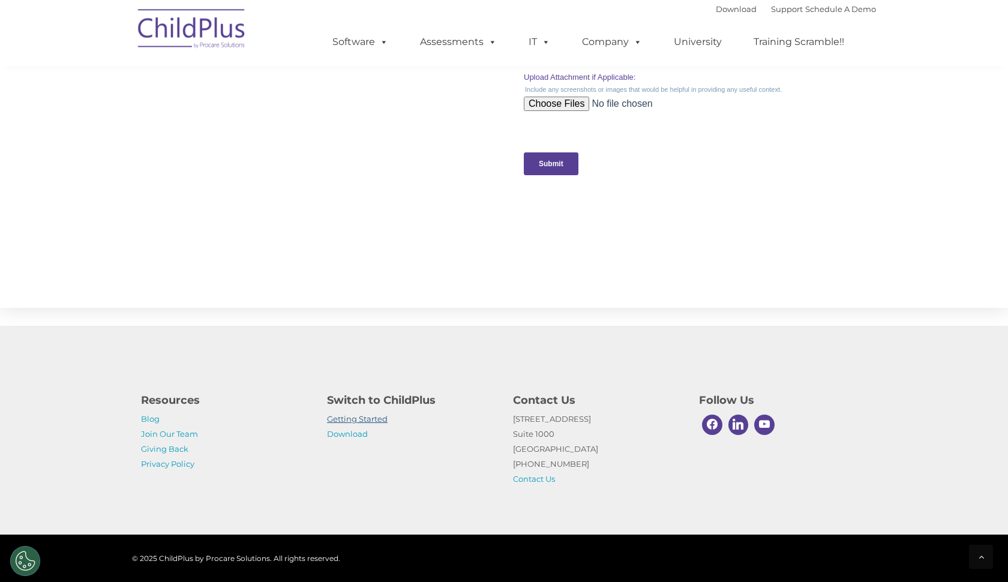 This screenshot has height=582, width=1008. Describe the element at coordinates (534, 479) in the screenshot. I see `a: Contact Us` at that location.